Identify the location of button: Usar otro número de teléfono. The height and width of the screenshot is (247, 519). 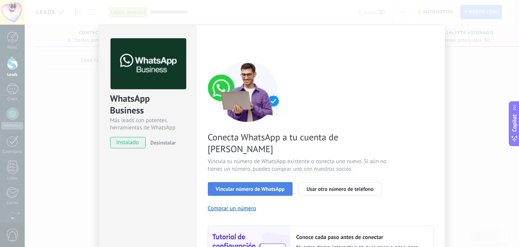
(340, 189).